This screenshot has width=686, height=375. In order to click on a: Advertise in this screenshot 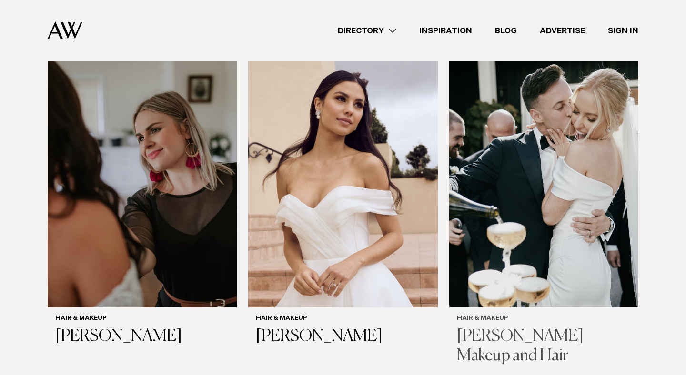, I will do `click(562, 30)`.